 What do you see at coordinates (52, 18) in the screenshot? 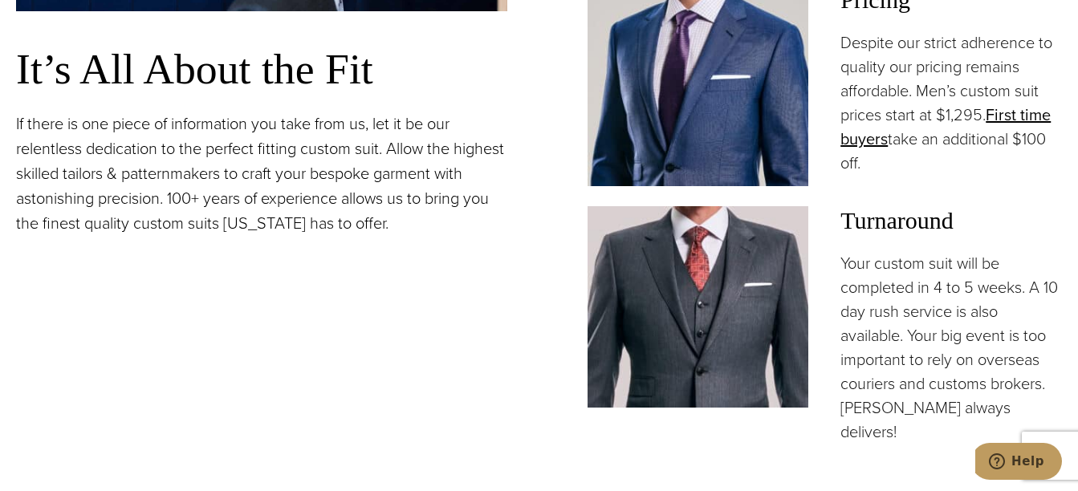
I see `span: Help` at bounding box center [52, 18].